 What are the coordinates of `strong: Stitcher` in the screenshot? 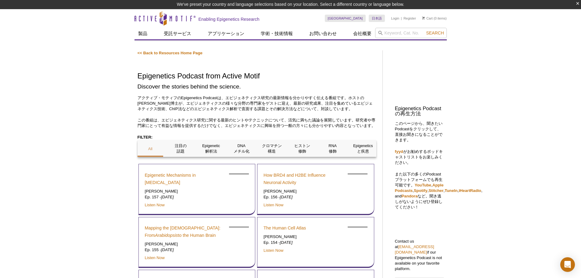 It's located at (436, 190).